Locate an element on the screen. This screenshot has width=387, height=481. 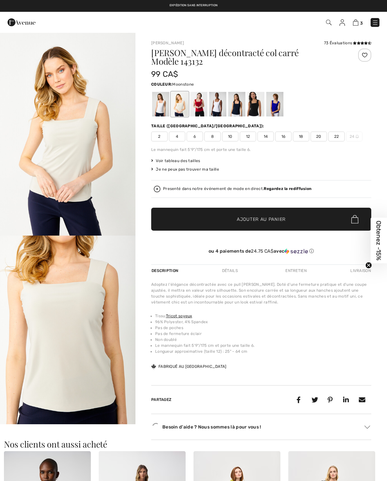
span: Ajouter au panier is located at coordinates (261, 219).